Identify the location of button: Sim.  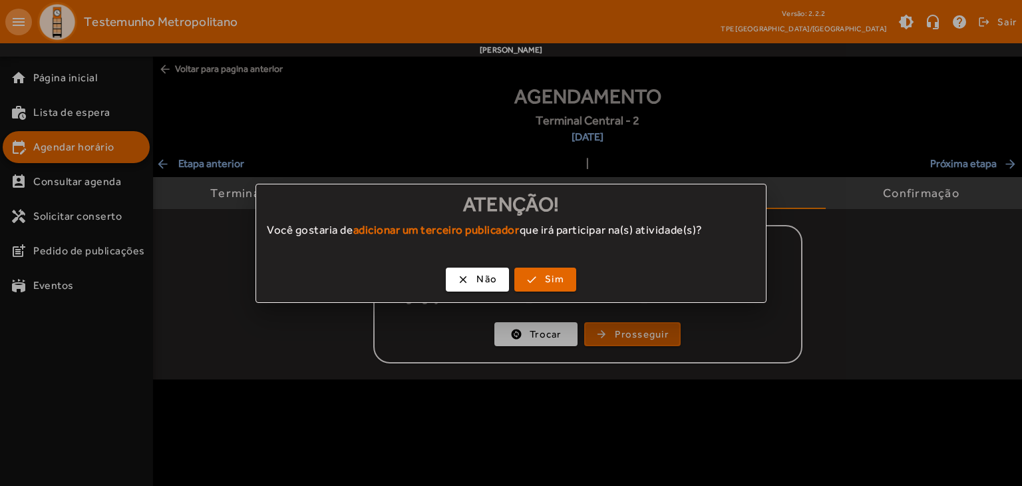
(545, 279).